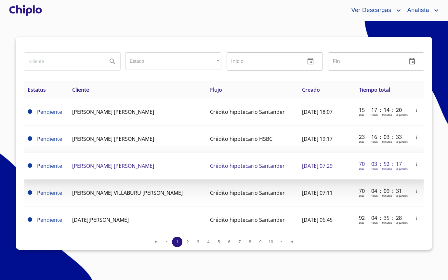  What do you see at coordinates (239, 242) in the screenshot?
I see `span: 7` at bounding box center [239, 242].